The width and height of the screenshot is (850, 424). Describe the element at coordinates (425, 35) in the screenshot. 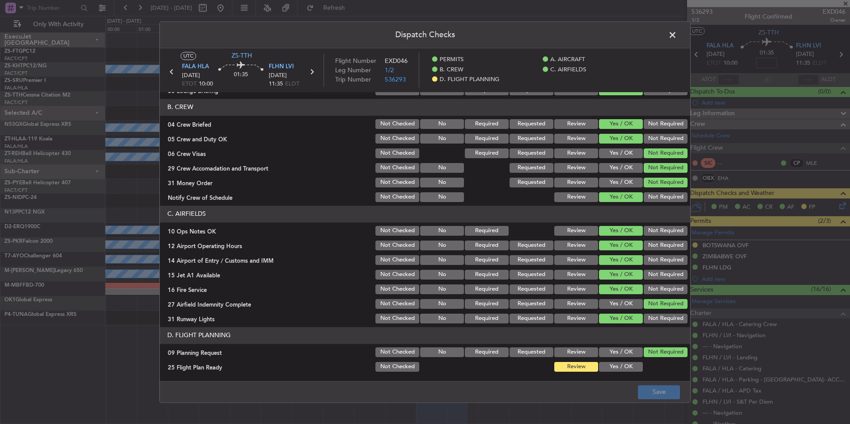

I see `header: Dispatch Checks` at that location.